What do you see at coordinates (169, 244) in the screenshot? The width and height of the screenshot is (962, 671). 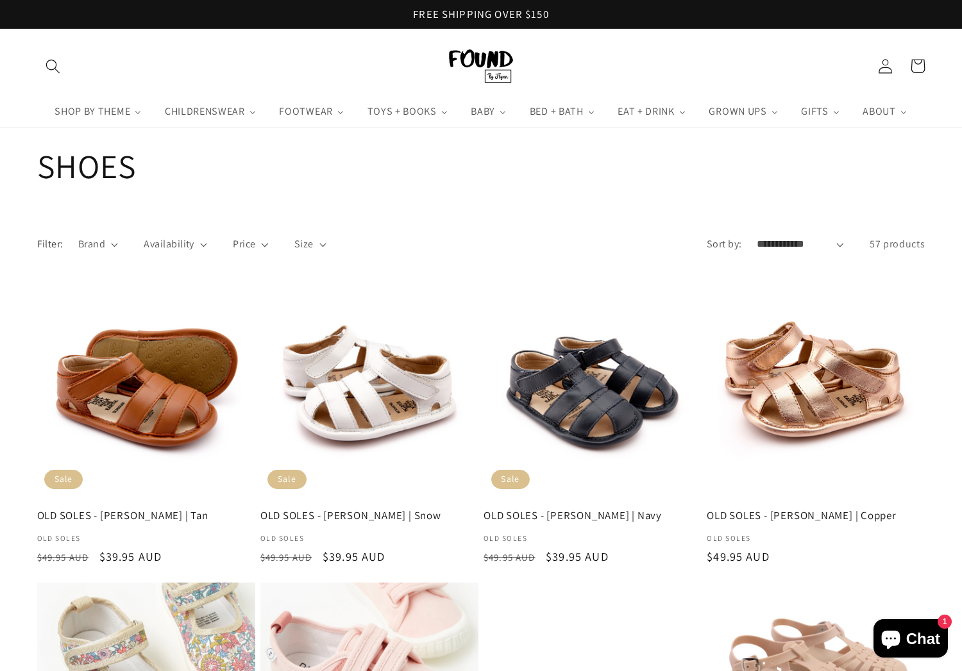 I see `span: Availability` at bounding box center [169, 244].